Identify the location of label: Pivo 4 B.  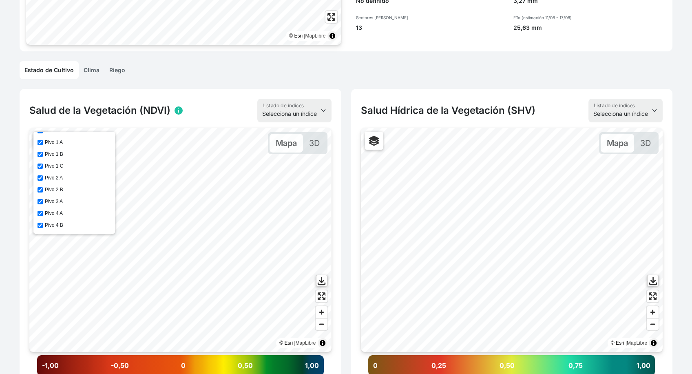
(54, 225).